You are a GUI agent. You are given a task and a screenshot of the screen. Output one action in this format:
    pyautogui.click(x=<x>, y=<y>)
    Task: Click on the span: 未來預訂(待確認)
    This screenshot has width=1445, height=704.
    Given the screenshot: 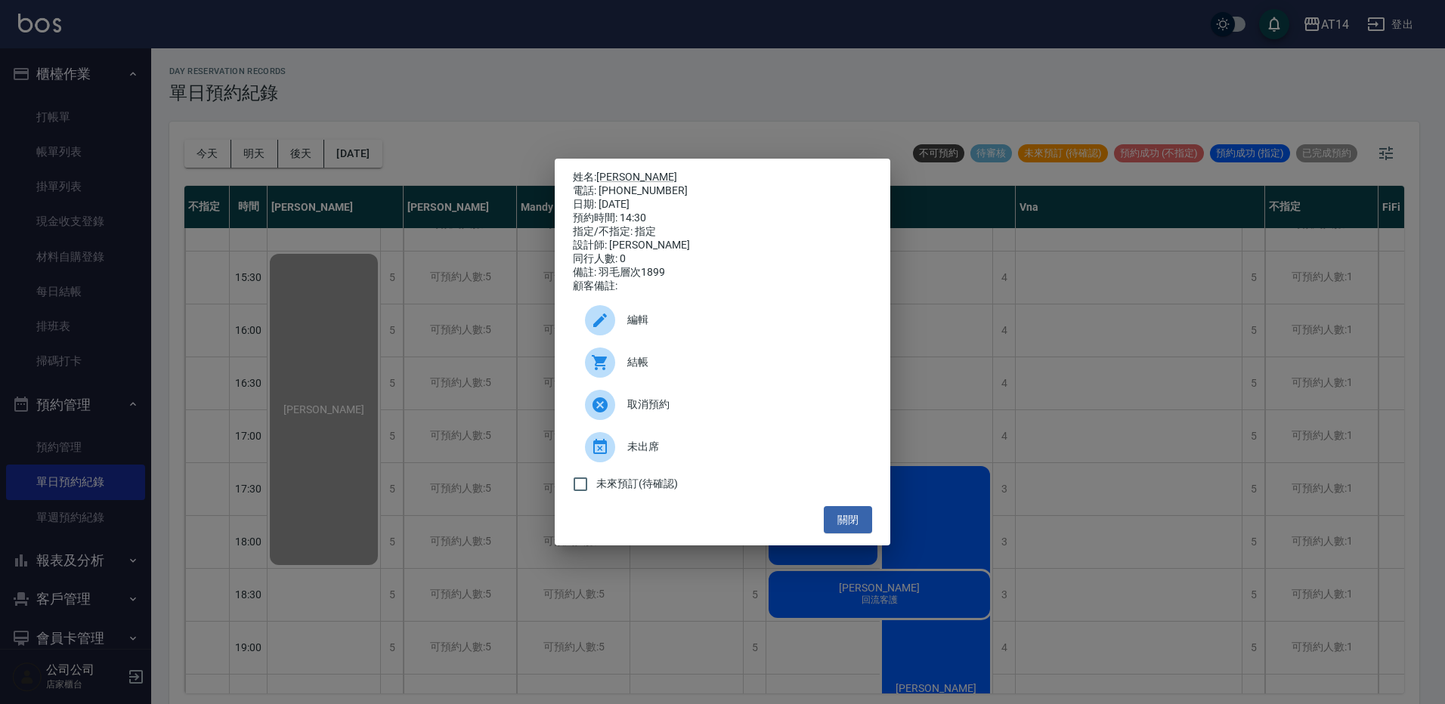 What is the action you would take?
    pyautogui.click(x=637, y=484)
    